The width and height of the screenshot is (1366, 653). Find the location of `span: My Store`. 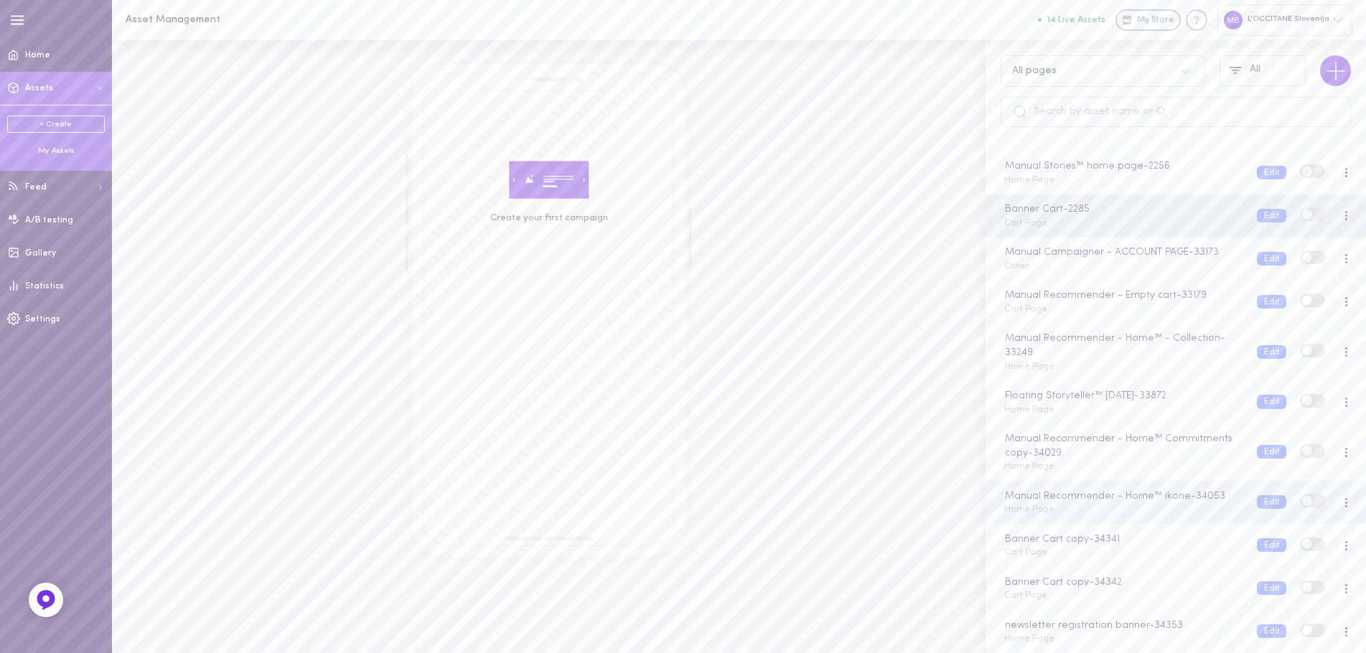

span: My Store is located at coordinates (1156, 21).